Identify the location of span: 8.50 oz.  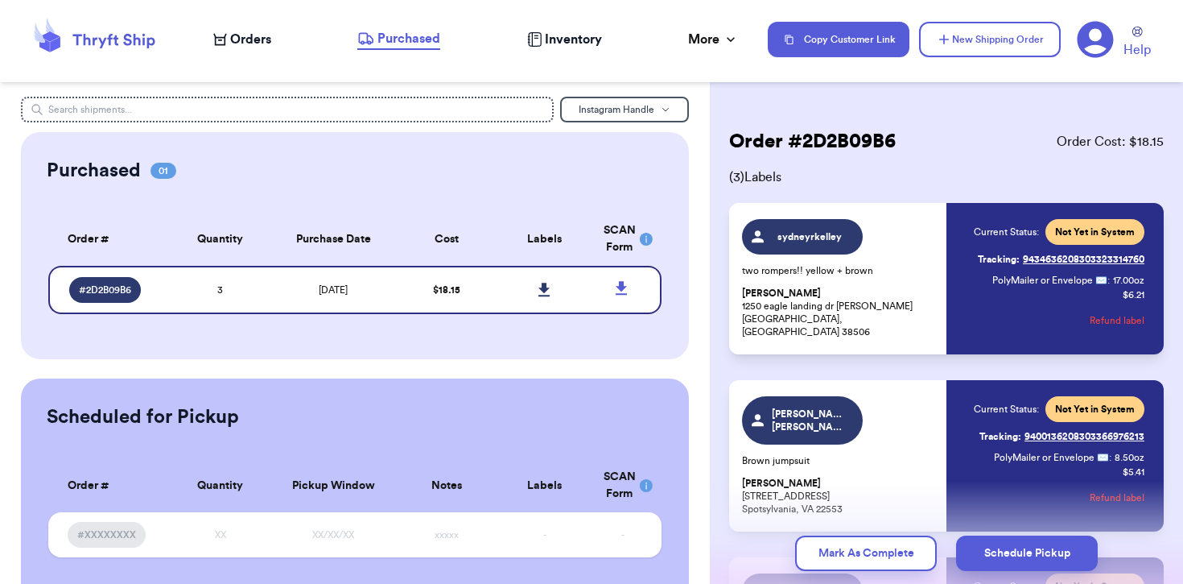
(1129, 457).